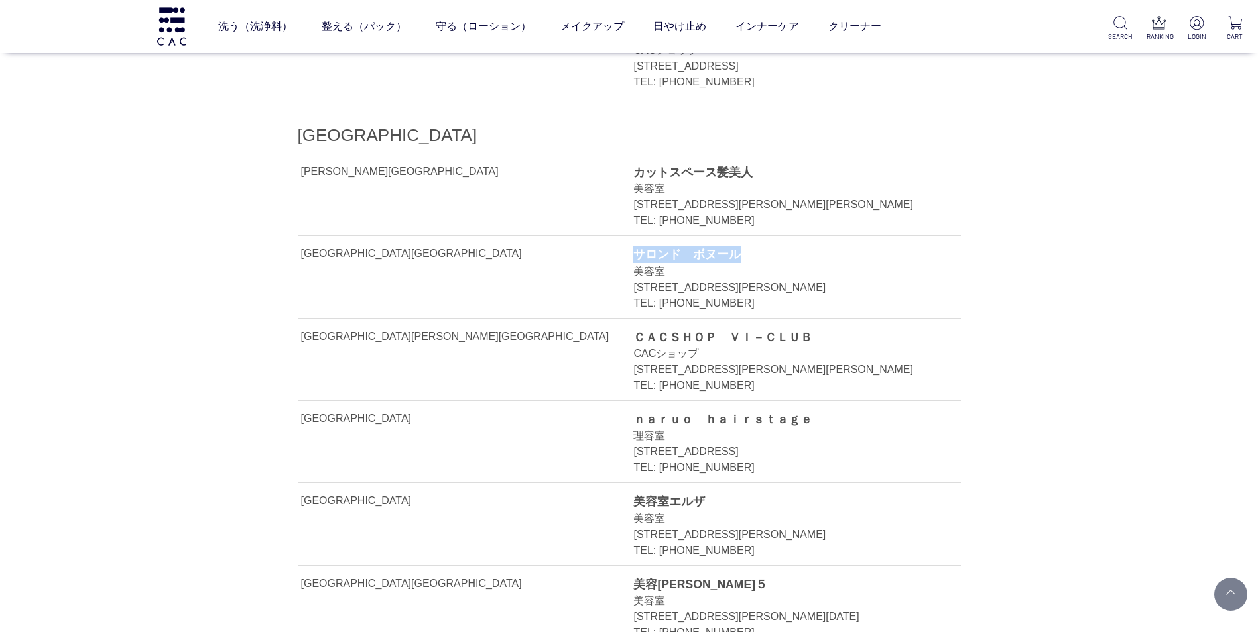  I want to click on a: RANKING, so click(1158, 29).